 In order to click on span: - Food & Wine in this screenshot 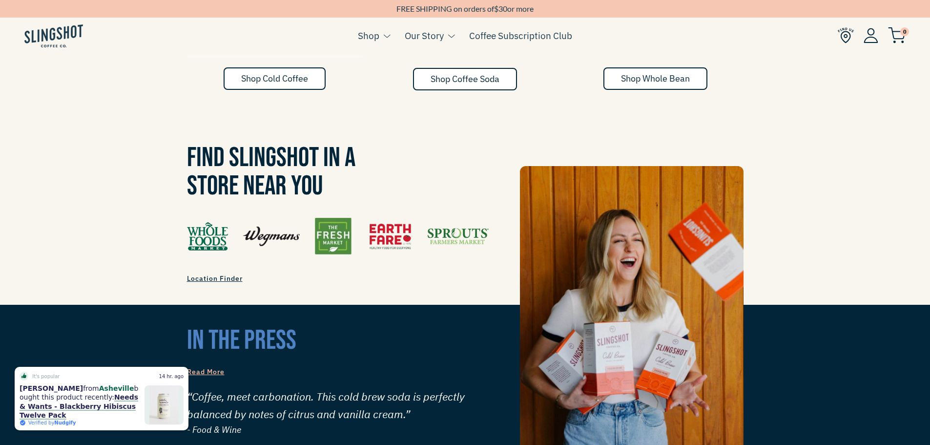, I will do `click(346, 430)`.